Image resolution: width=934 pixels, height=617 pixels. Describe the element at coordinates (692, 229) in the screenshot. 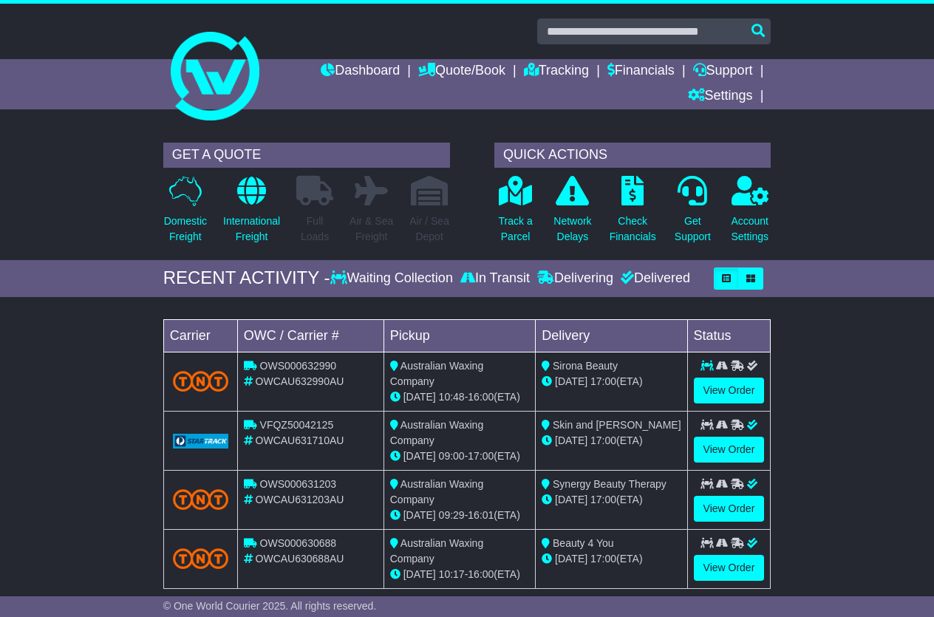

I see `p: Get Support` at that location.